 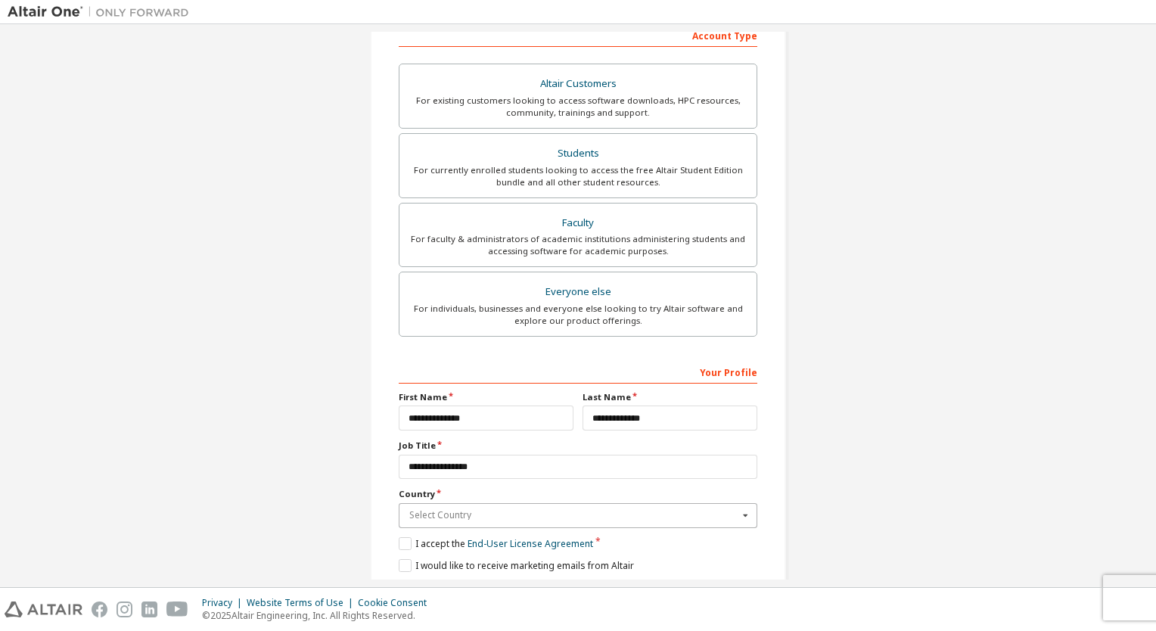 I want to click on img: facebook.svg, so click(x=99, y=609).